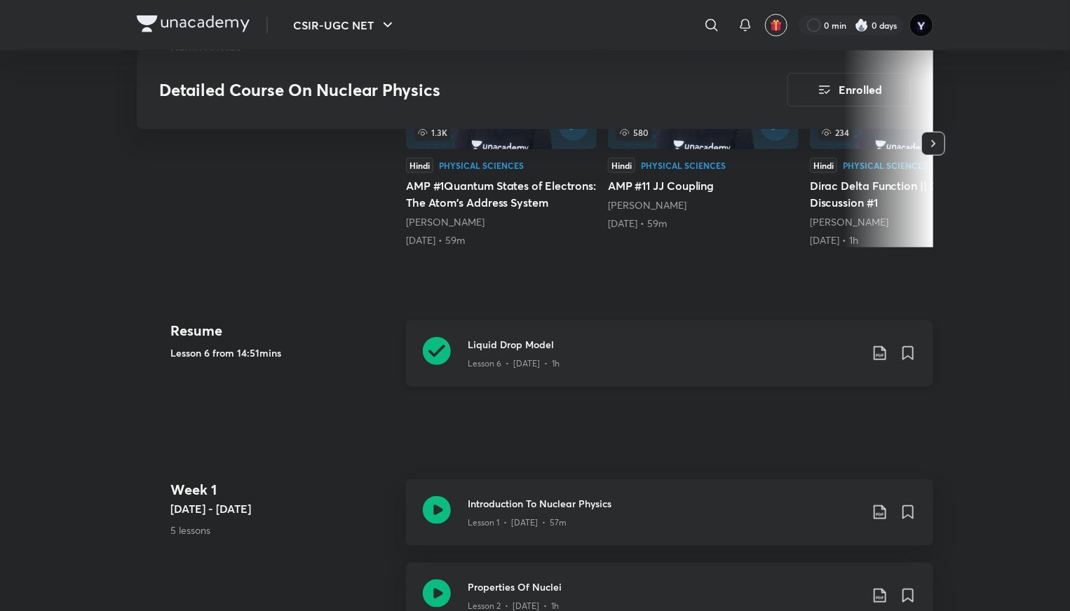  Describe the element at coordinates (501, 144) in the screenshot. I see `a: 1.3KHindiPhysical SciencesAMP #1Quantum States of Electrons: The Atom's Address System[PERSON_NAM...` at that location.